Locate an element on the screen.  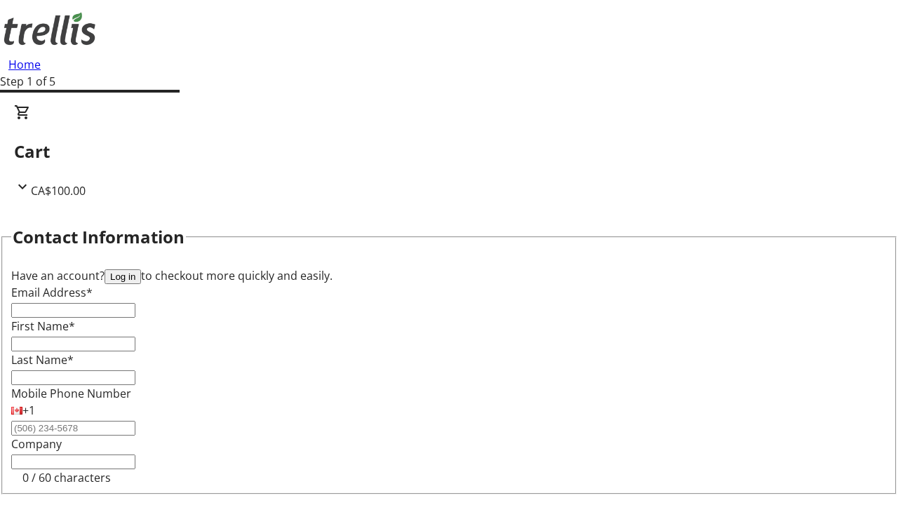
label: First Name* is located at coordinates (43, 326).